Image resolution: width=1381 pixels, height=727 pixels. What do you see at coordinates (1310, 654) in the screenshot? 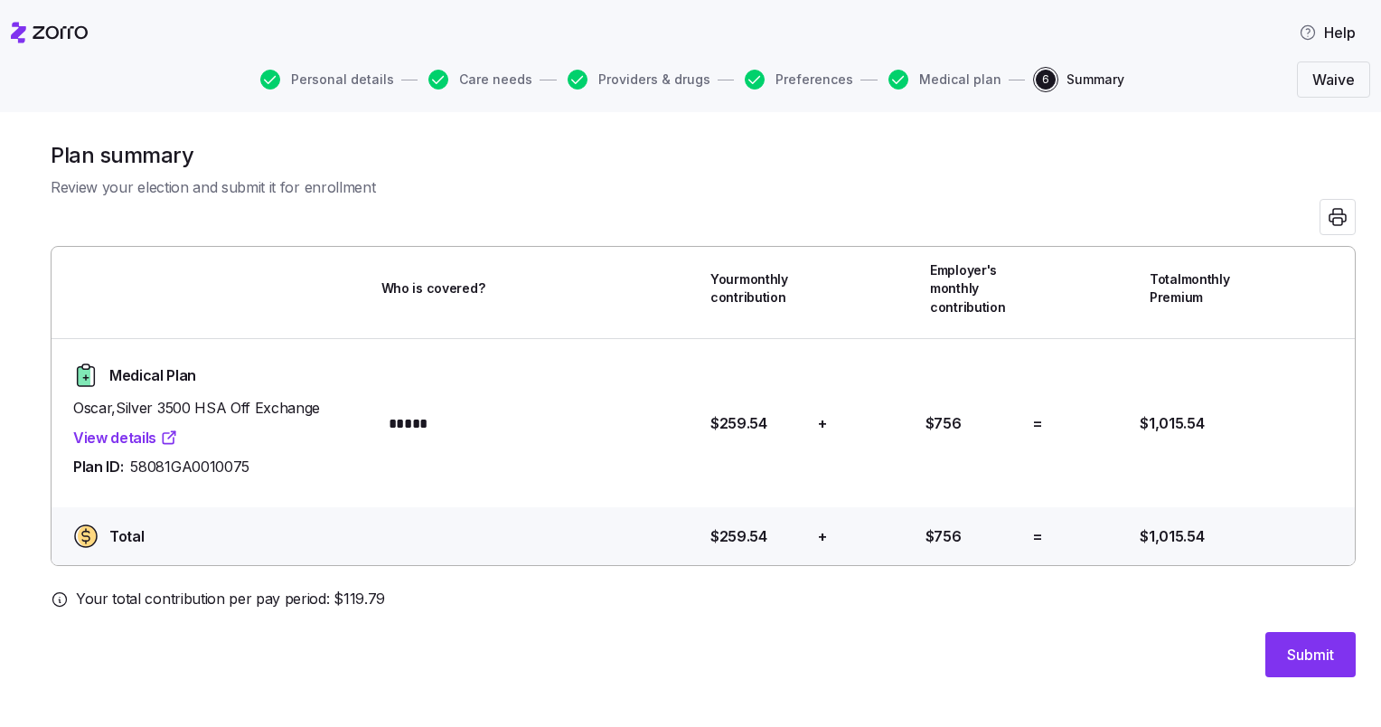
I see `span: Submit` at bounding box center [1310, 654].